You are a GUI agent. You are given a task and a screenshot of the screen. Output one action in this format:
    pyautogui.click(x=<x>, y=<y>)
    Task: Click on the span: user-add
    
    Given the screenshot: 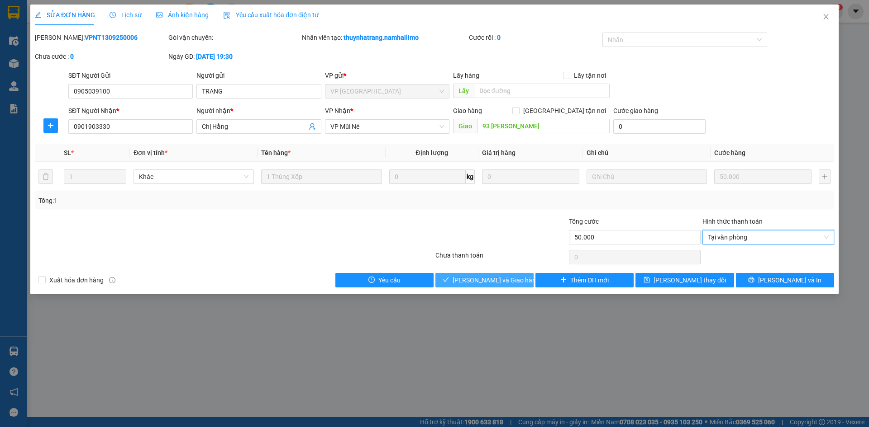 What is the action you would take?
    pyautogui.click(x=312, y=127)
    